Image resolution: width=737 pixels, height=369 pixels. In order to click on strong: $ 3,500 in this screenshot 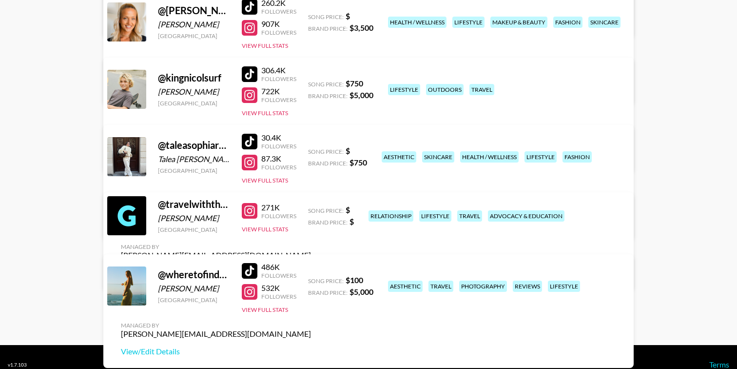, I will do `click(361, 27)`.